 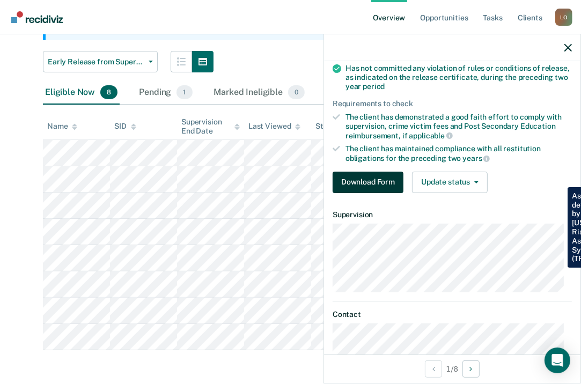 What do you see at coordinates (96, 62) in the screenshot?
I see `span: Early Release from Supervision` at bounding box center [96, 62].